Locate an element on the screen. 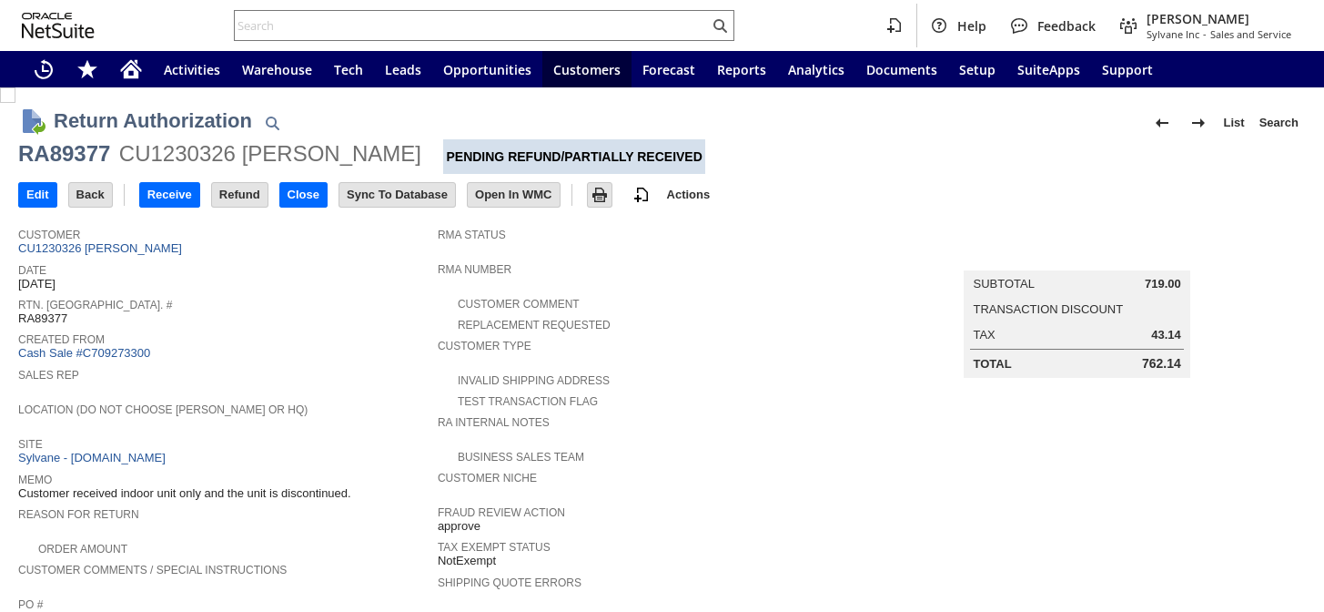 The height and width of the screenshot is (612, 1324). a: Recent Records is located at coordinates (44, 69).